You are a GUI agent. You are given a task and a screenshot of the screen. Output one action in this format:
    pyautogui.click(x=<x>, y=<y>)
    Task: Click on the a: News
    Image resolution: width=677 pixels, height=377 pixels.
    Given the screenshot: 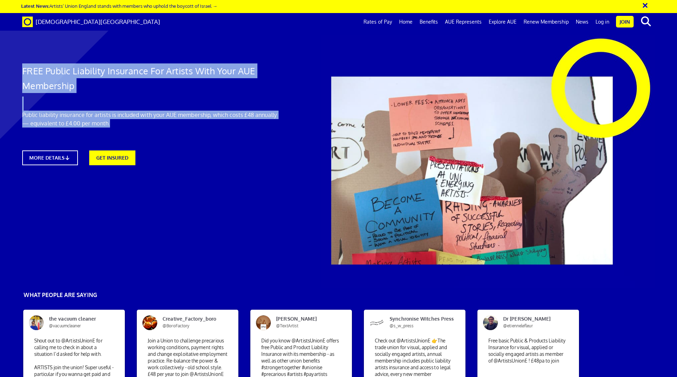 What is the action you would take?
    pyautogui.click(x=582, y=22)
    